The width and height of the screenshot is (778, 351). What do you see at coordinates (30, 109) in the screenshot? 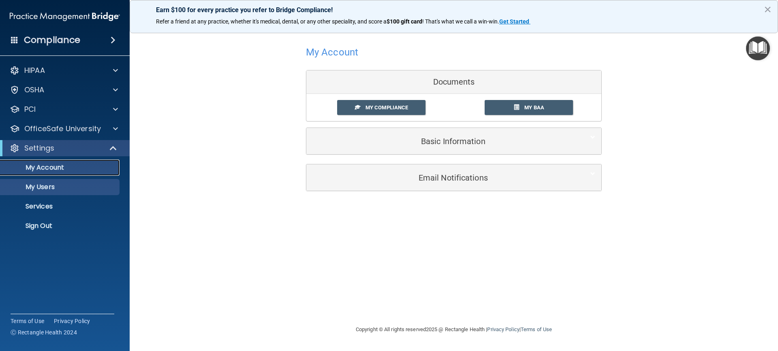
I see `p: PCI` at bounding box center [30, 109].